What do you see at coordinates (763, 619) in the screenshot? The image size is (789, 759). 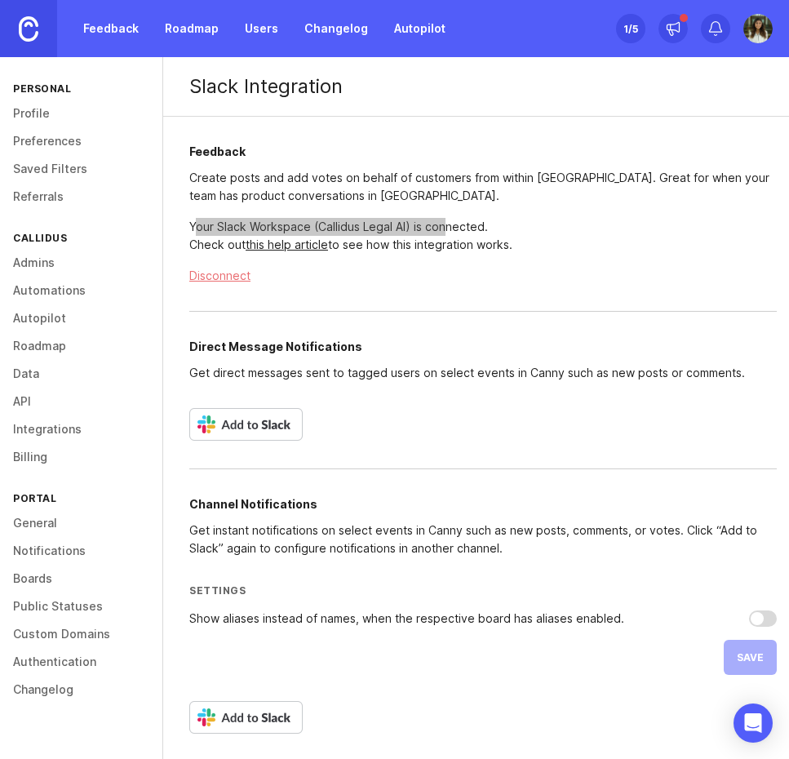 I see `input: Show aliases instead of names, when the respective board has aliases enabled.` at bounding box center [763, 619].